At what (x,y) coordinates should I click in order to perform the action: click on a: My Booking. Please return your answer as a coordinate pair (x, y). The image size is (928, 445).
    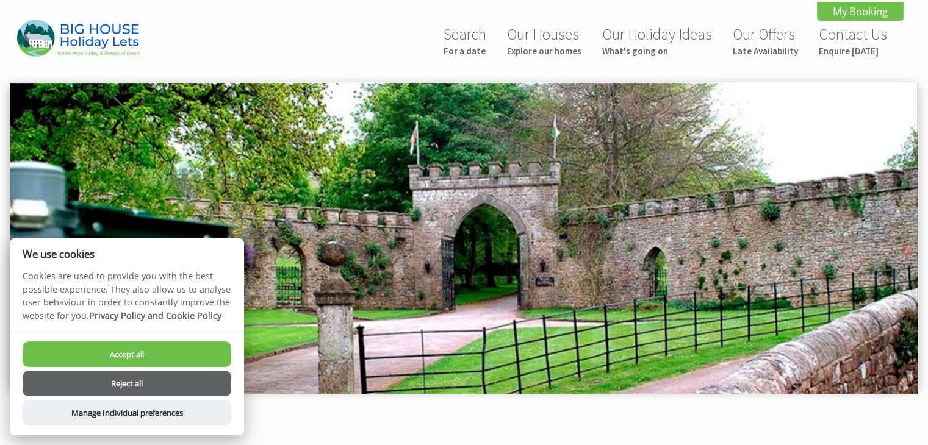
    Looking at the image, I should click on (860, 11).